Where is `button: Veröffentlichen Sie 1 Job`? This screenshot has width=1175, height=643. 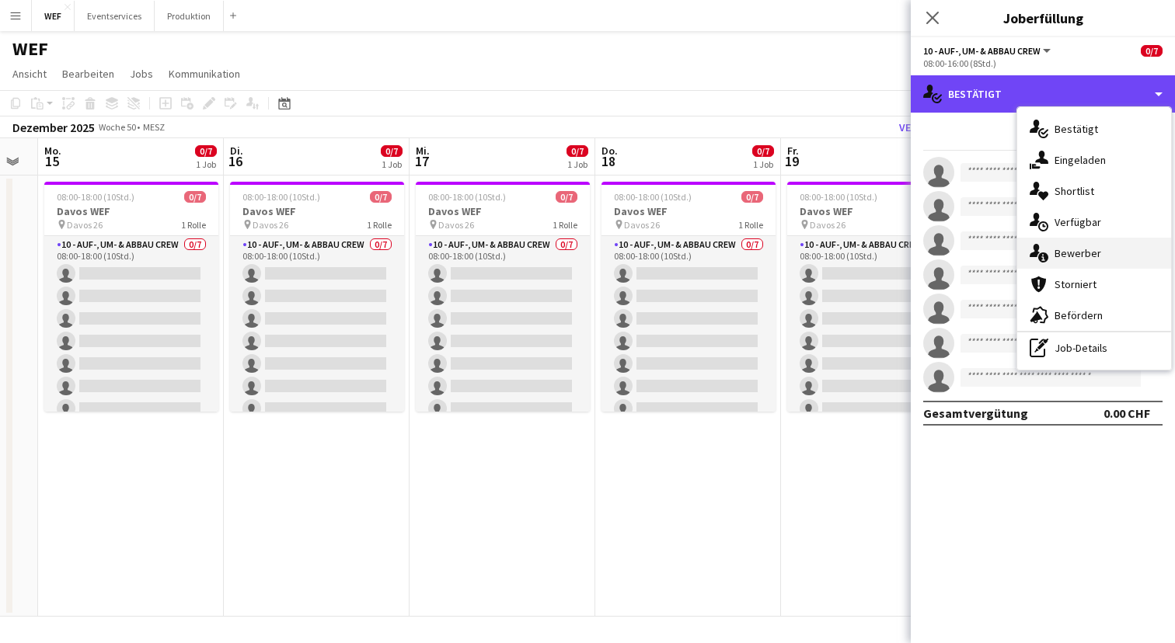
button: Veröffentlichen Sie 1 Job is located at coordinates (967, 127).